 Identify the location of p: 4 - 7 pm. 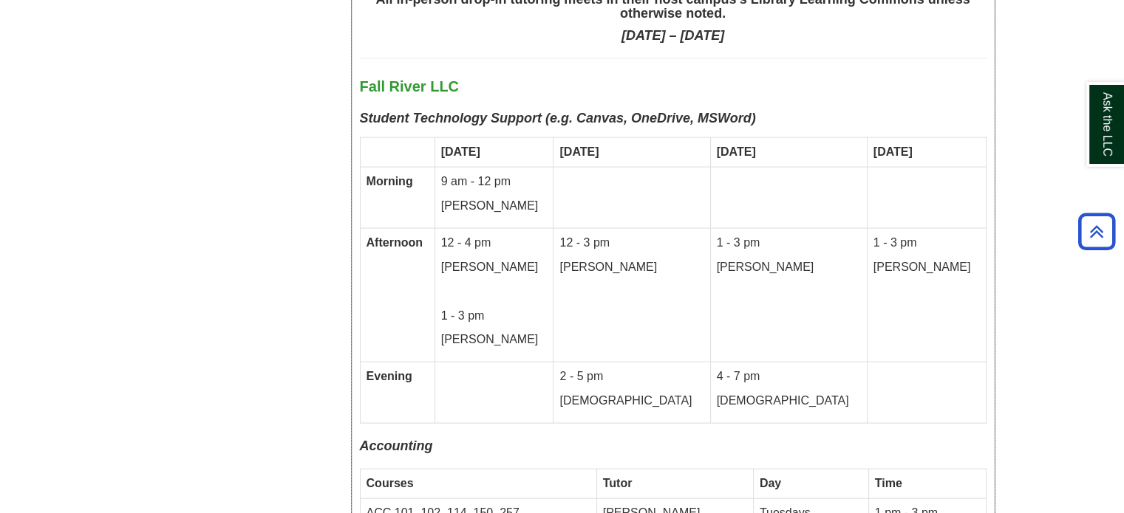
(788, 377).